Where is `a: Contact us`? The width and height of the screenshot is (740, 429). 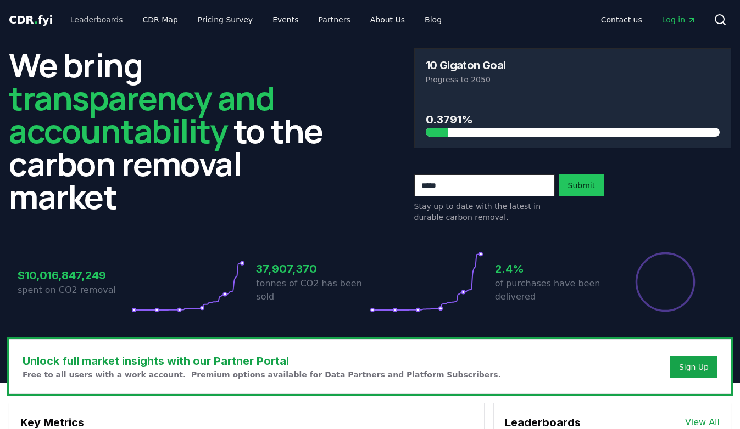
a: Contact us is located at coordinates (621, 20).